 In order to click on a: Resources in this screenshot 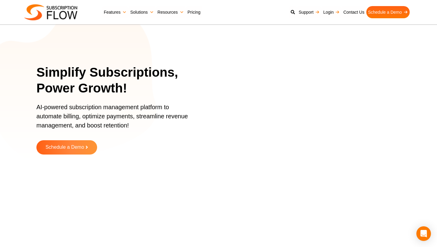, I will do `click(171, 12)`.